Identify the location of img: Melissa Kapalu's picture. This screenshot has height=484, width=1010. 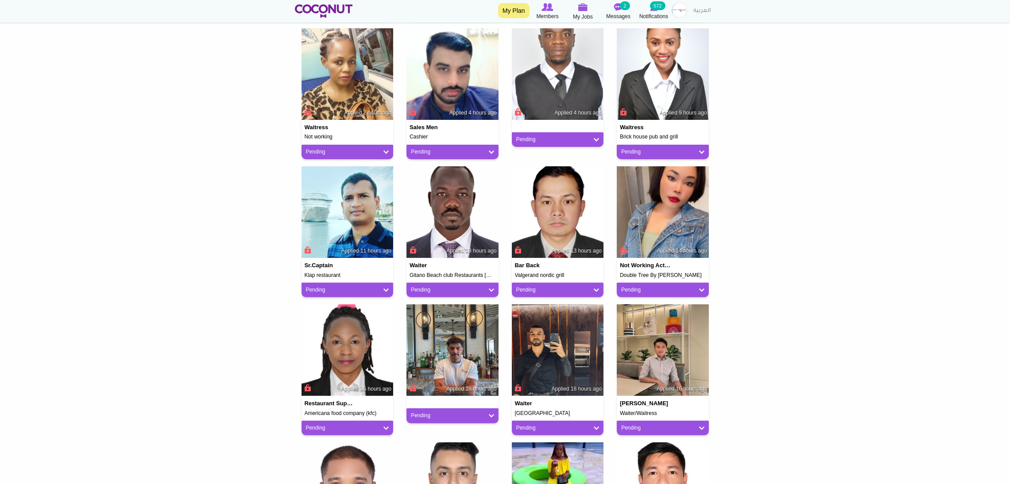
(663, 74).